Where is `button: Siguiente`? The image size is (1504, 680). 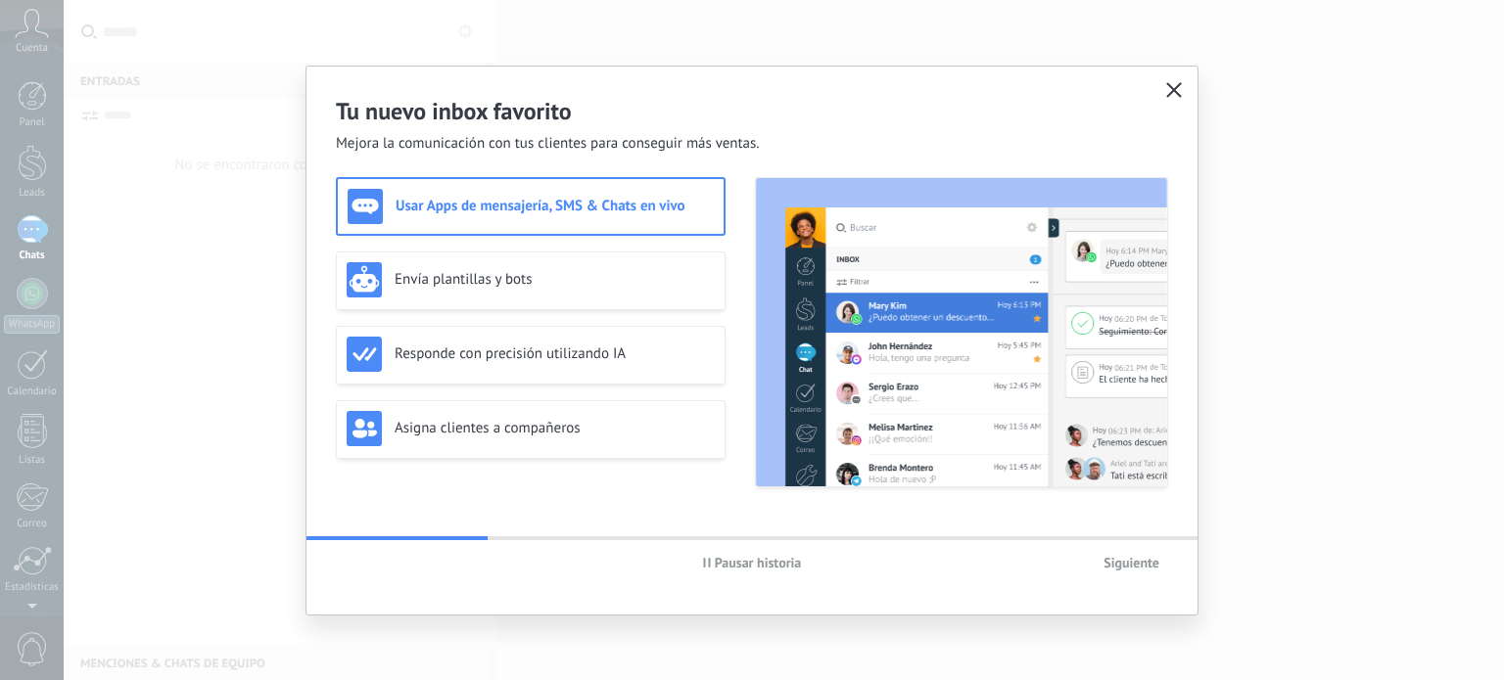 button: Siguiente is located at coordinates (1131, 563).